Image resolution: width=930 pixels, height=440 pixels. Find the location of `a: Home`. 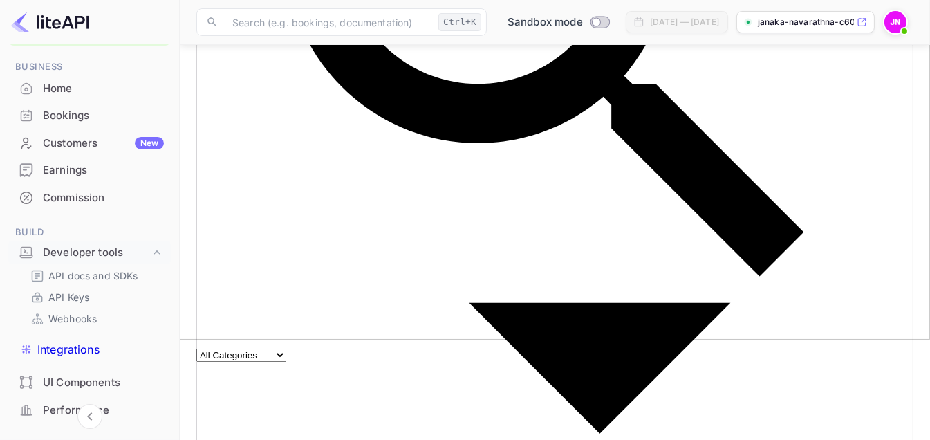

a: Home is located at coordinates (89, 88).